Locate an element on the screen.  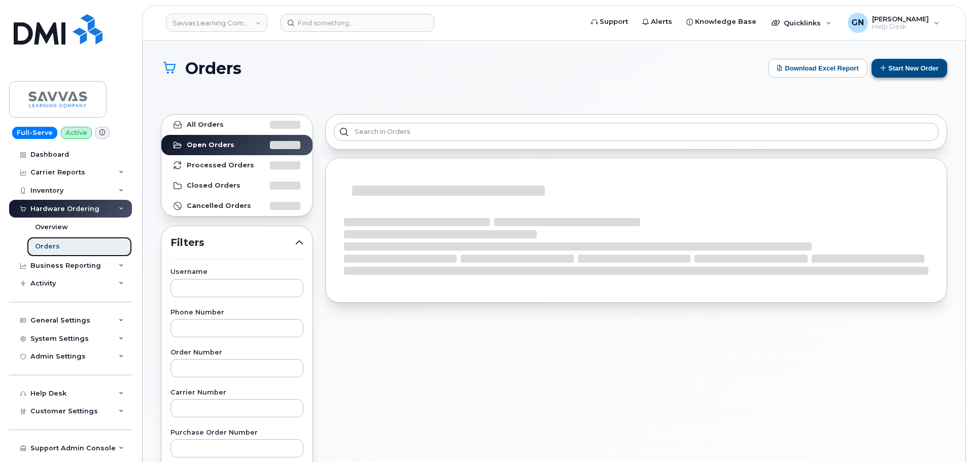
strong: All Orders is located at coordinates (205, 125).